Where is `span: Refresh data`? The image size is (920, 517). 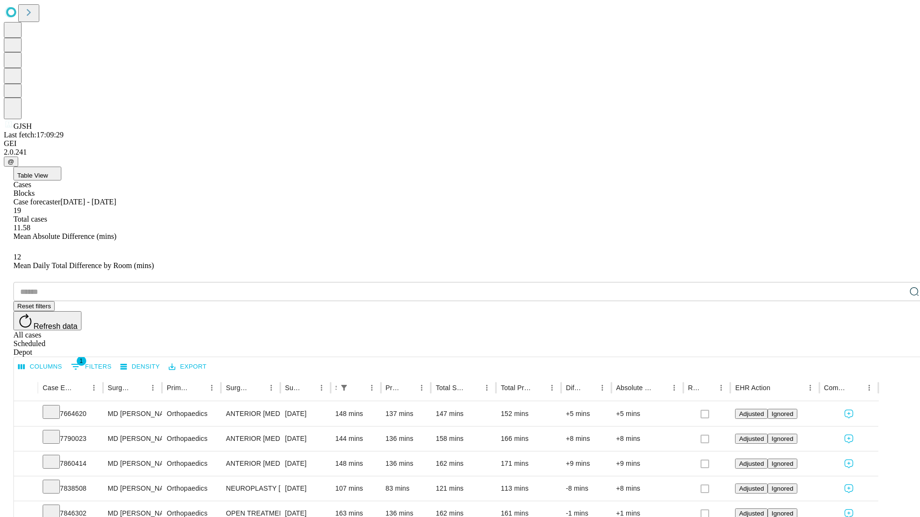 span: Refresh data is located at coordinates (56, 326).